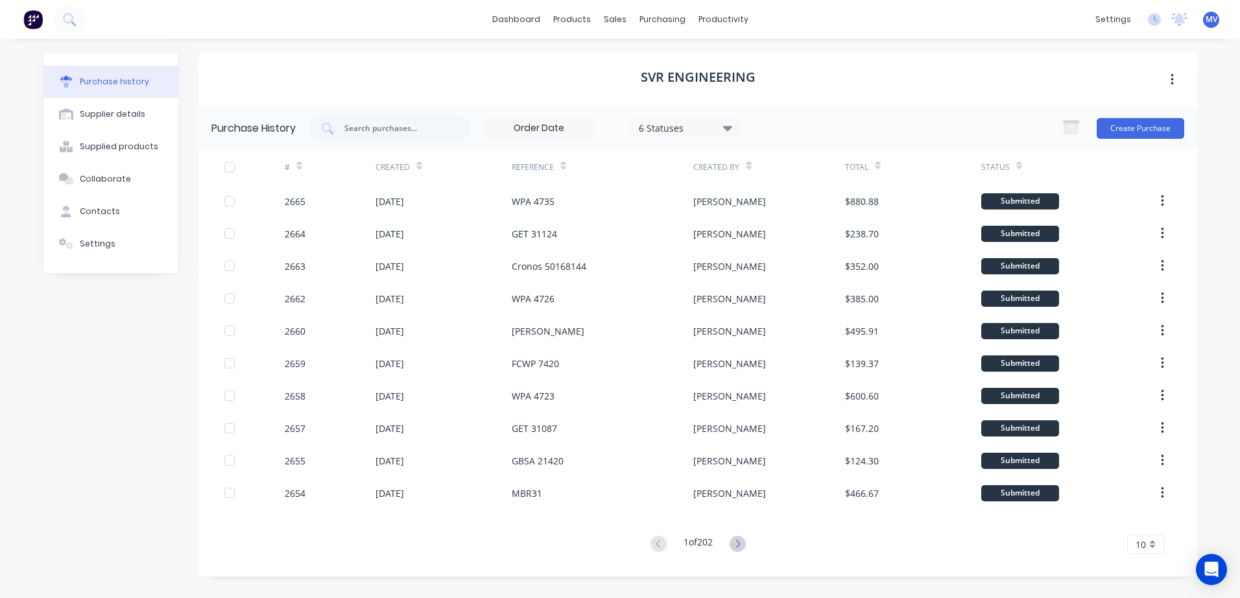 This screenshot has width=1240, height=598. I want to click on div: Collaborate, so click(105, 179).